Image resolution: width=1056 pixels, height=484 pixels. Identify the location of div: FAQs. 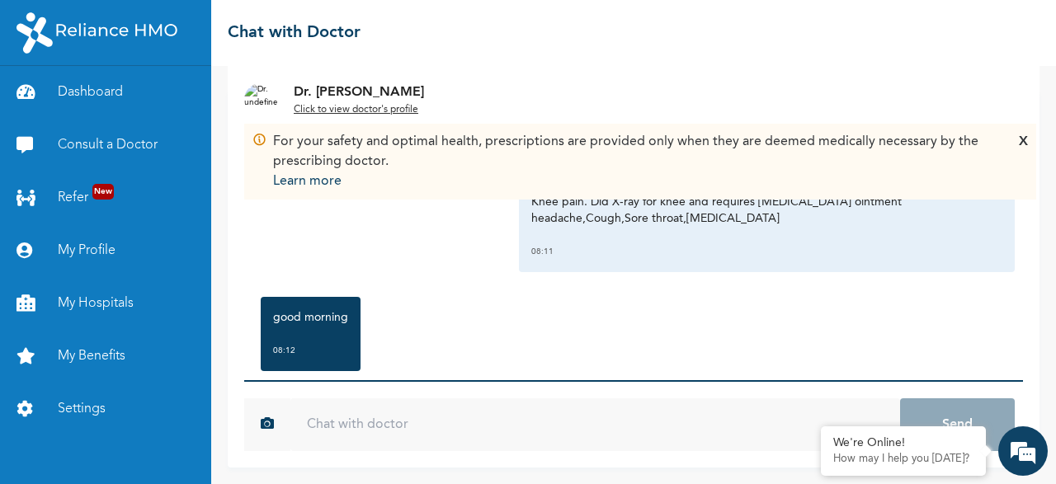
(239, 427).